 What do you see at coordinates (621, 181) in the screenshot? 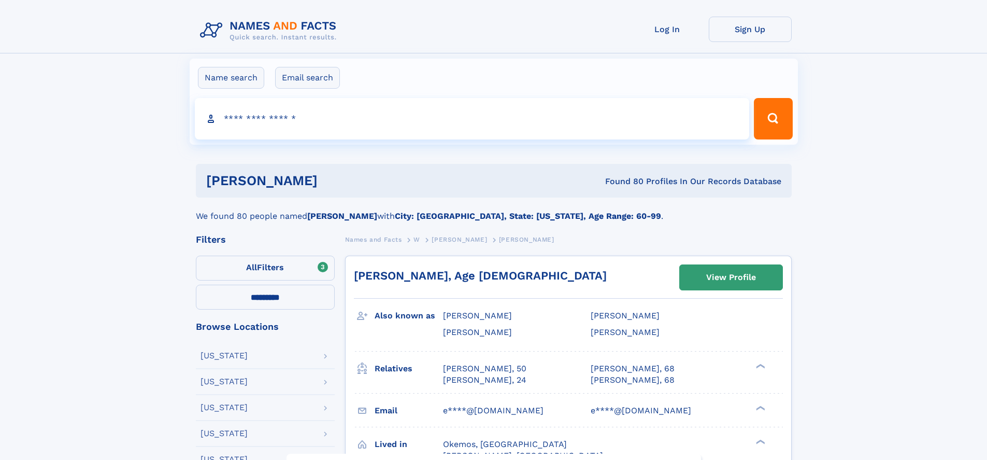
I see `div: Found 80 Profiles In Our Records Database` at bounding box center [621, 181].